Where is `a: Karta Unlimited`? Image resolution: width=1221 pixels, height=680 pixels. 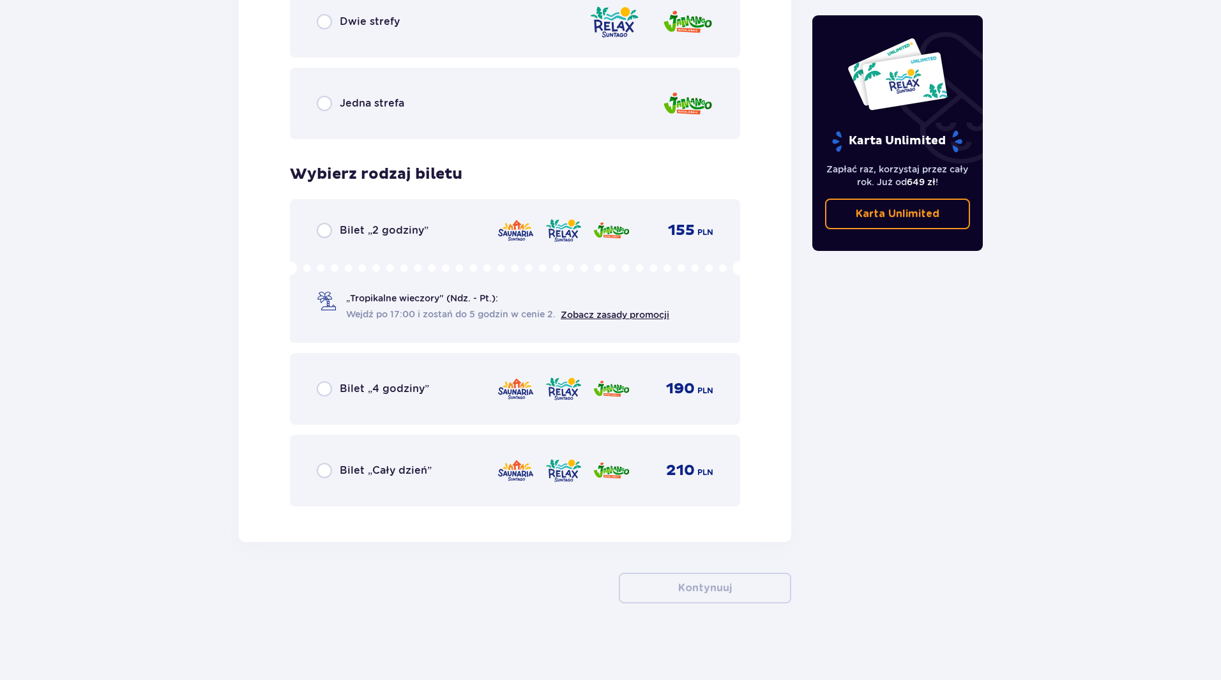
a: Karta Unlimited is located at coordinates (898, 214).